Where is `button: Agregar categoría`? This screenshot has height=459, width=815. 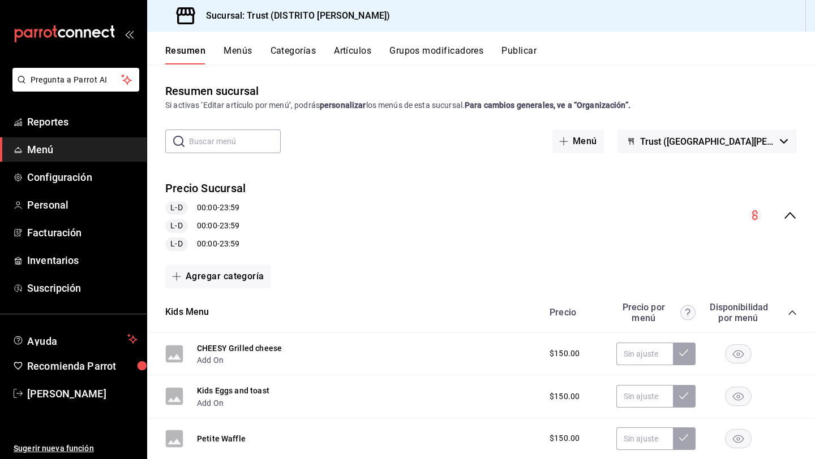
button: Agregar categoría is located at coordinates (218, 277).